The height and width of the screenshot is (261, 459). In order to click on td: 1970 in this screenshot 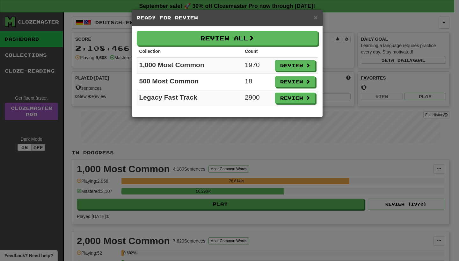, I will do `click(257, 66)`.